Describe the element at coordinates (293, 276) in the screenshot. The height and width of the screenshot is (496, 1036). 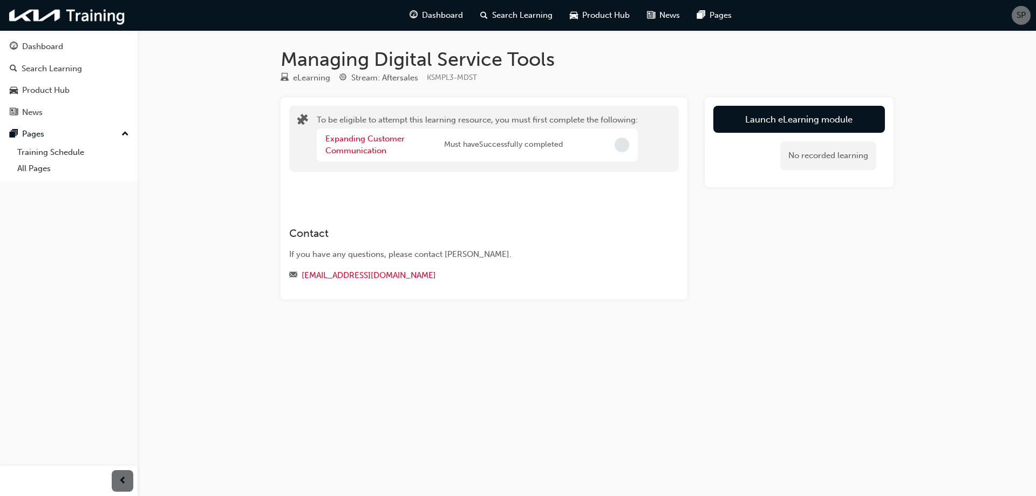
I see `span: email-icon` at that location.